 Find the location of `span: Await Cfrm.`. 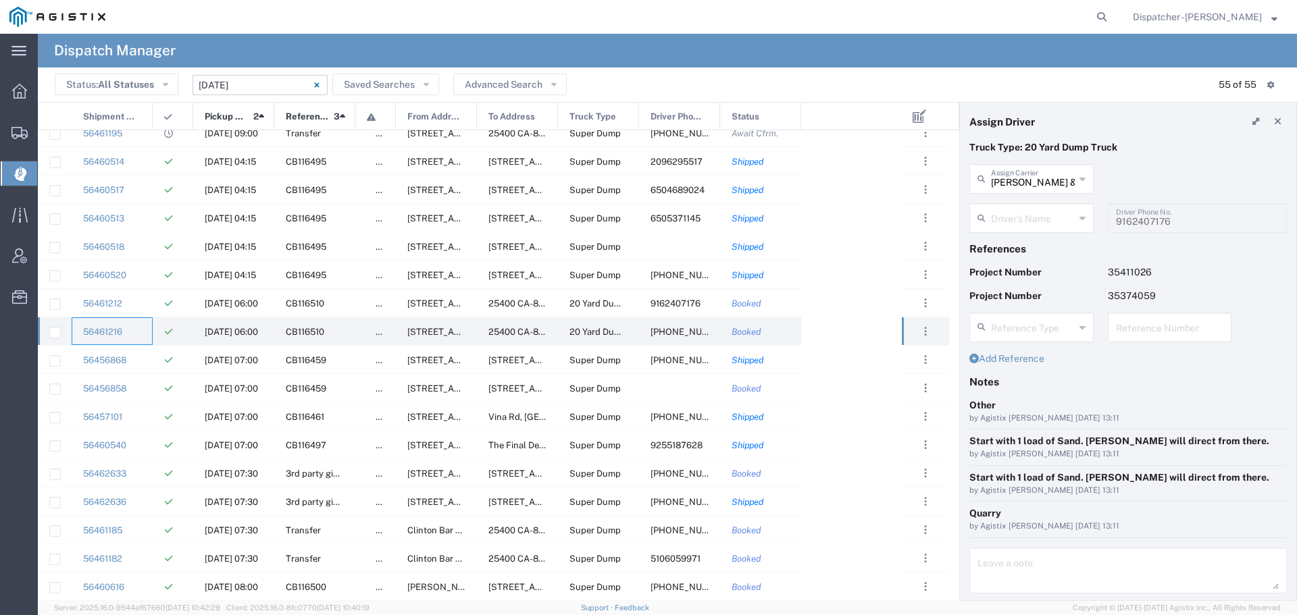

span: Await Cfrm. is located at coordinates (754, 133).